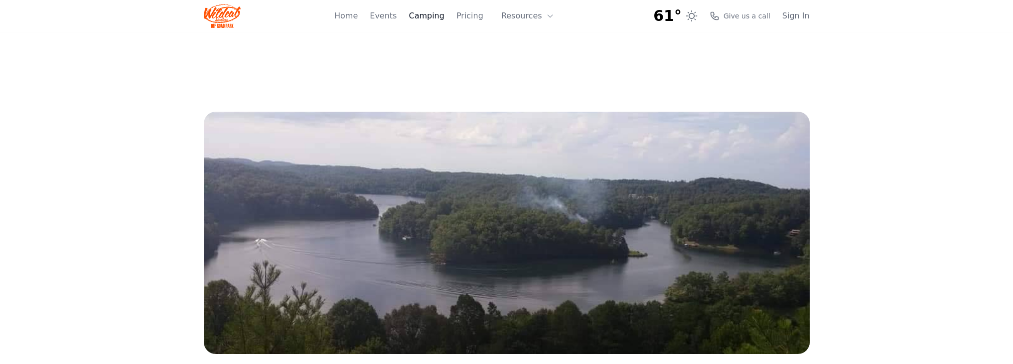 This screenshot has height=364, width=1013. Describe the element at coordinates (740, 16) in the screenshot. I see `a: Give us a call` at that location.